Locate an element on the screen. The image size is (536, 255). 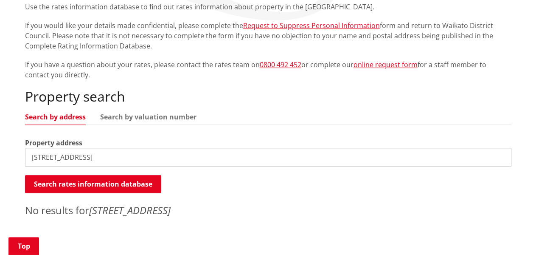
a: 0800 492 452 is located at coordinates (281, 65).